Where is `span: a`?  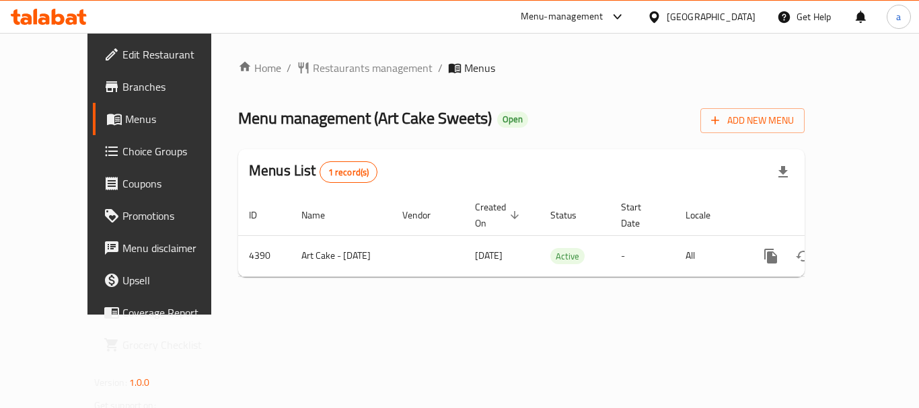 span: a is located at coordinates (898, 17).